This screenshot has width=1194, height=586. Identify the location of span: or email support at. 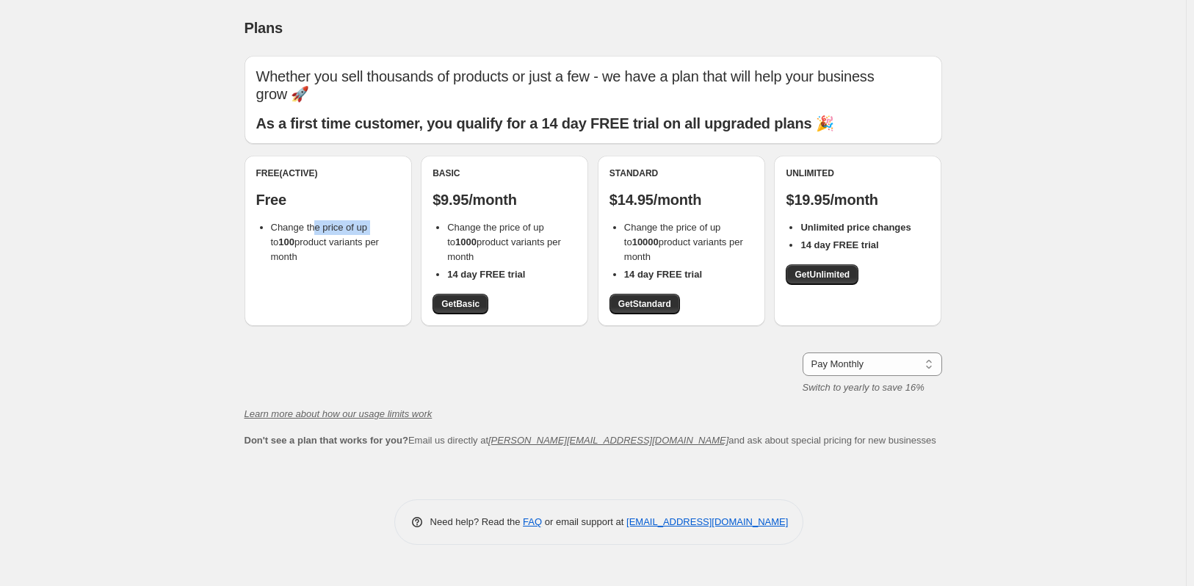
(584, 521).